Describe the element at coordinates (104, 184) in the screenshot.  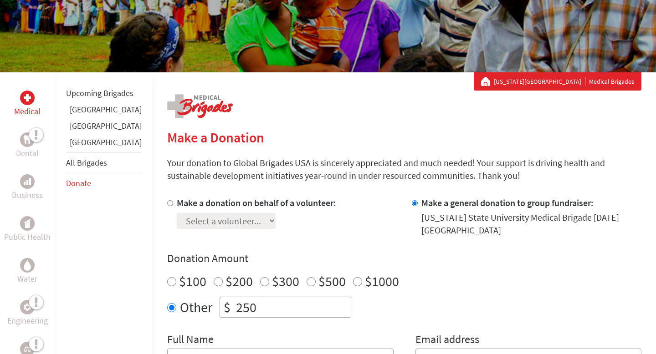
I see `li: Donate` at that location.